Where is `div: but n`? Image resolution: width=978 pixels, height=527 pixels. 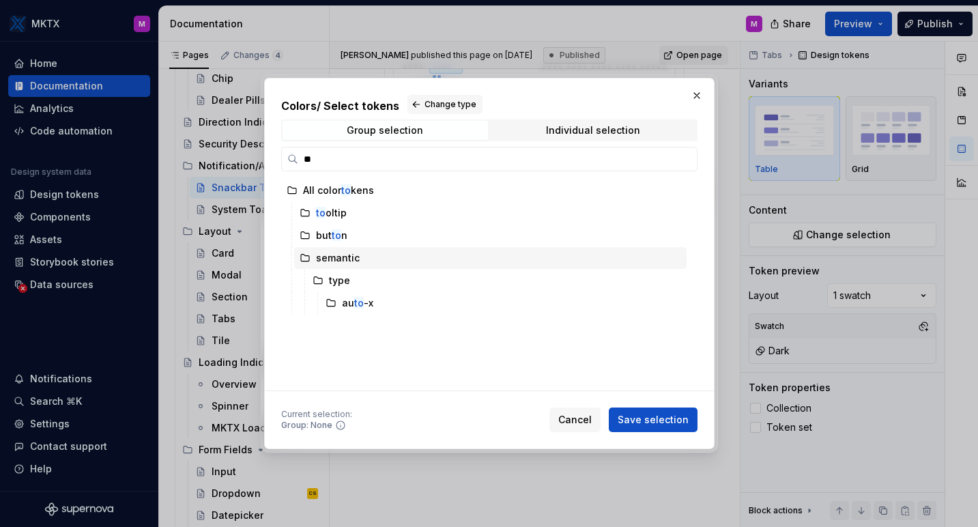
div: but n is located at coordinates (332, 235).